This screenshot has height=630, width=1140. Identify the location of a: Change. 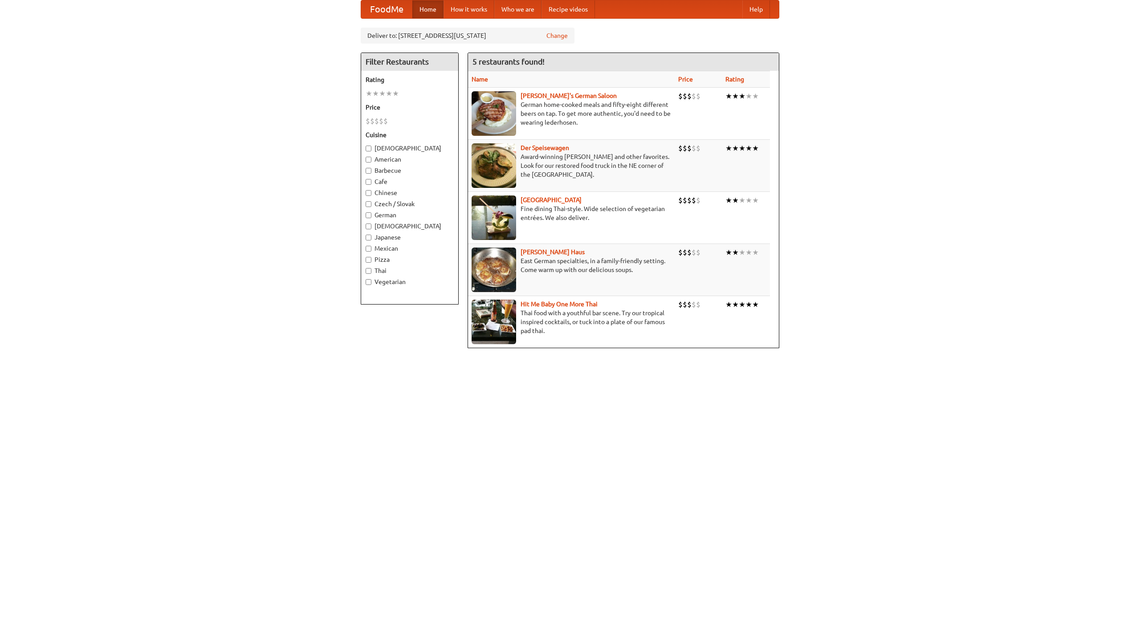
(557, 36).